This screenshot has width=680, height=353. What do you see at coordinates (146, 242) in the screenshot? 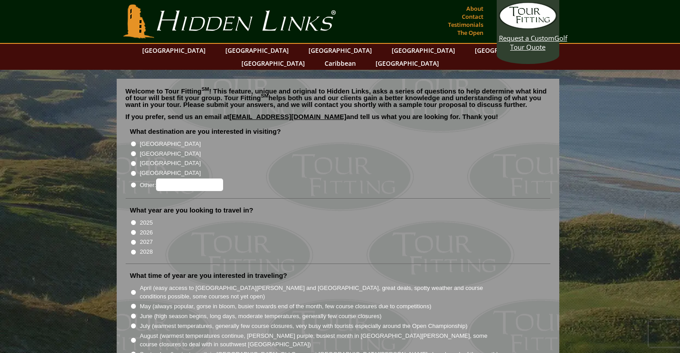
I see `label: 2027` at bounding box center [146, 242].